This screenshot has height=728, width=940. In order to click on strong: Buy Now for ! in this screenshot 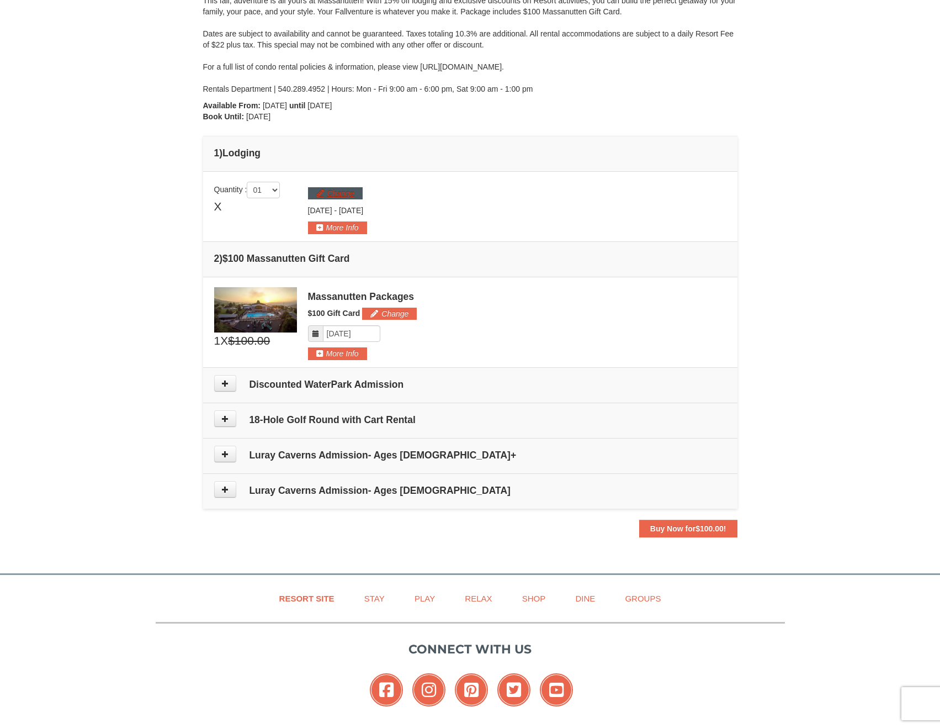, I will do `click(689, 529)`.